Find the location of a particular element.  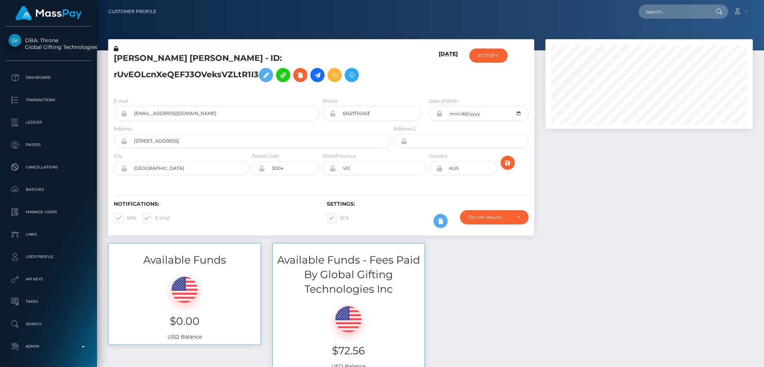

label: Phone is located at coordinates (330, 101).